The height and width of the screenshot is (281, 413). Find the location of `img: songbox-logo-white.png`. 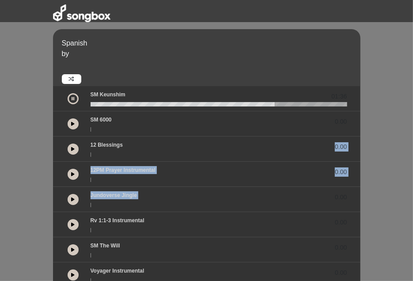

img: songbox-logo-white.png is located at coordinates (82, 13).